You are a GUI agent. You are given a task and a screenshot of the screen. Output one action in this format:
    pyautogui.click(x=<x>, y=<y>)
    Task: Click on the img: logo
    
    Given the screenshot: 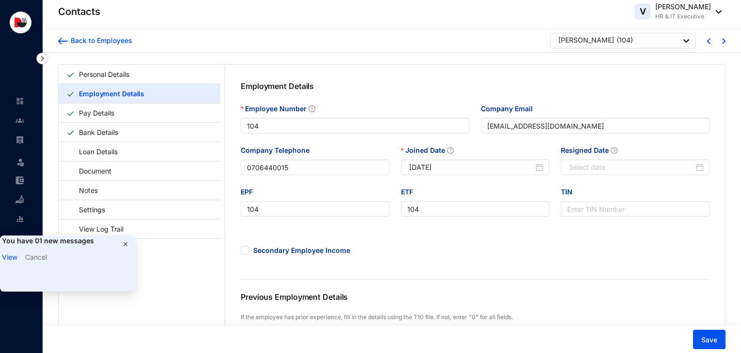 What is the action you would take?
    pyautogui.click(x=20, y=22)
    